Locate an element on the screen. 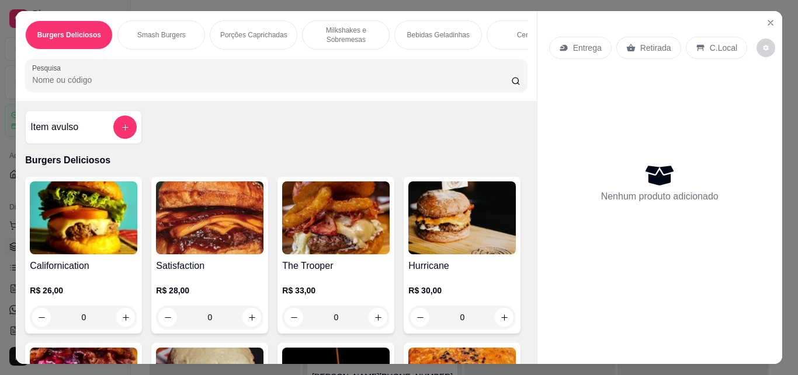 Image resolution: width=798 pixels, height=375 pixels. p: Smash Burgers is located at coordinates (161, 35).